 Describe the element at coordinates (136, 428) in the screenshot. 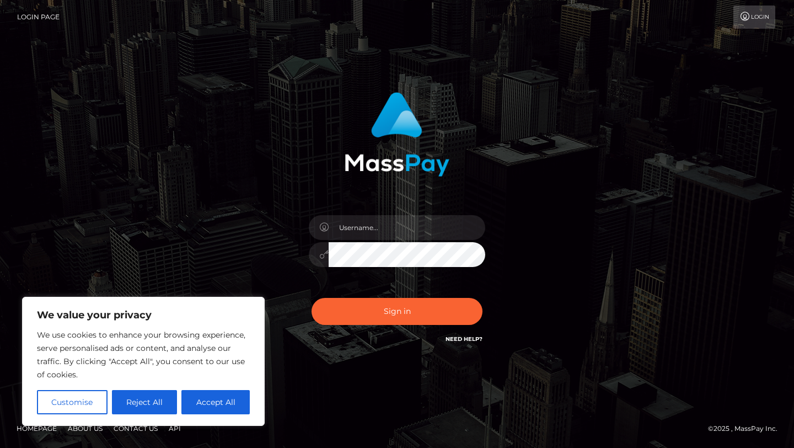

I see `a: Contact Us` at that location.